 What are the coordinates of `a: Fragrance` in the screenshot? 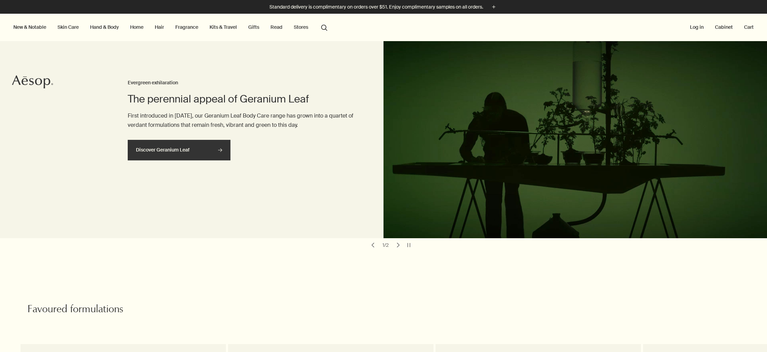 It's located at (187, 27).